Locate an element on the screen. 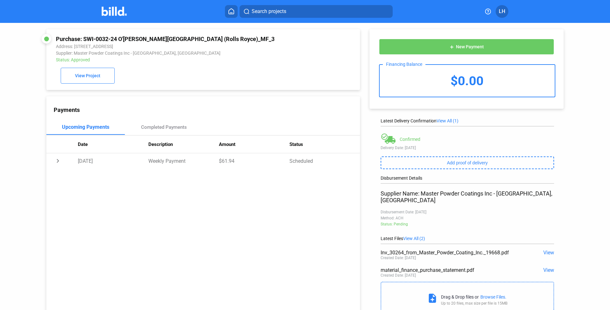 The height and width of the screenshot is (310, 610). button: LH is located at coordinates (502, 11).